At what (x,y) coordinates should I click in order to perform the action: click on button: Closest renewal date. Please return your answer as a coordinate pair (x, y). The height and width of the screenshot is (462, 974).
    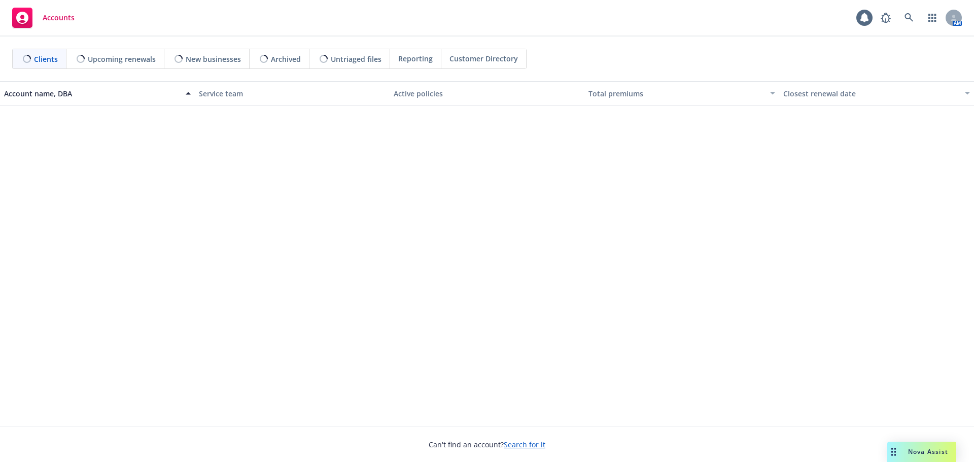
    Looking at the image, I should click on (876, 93).